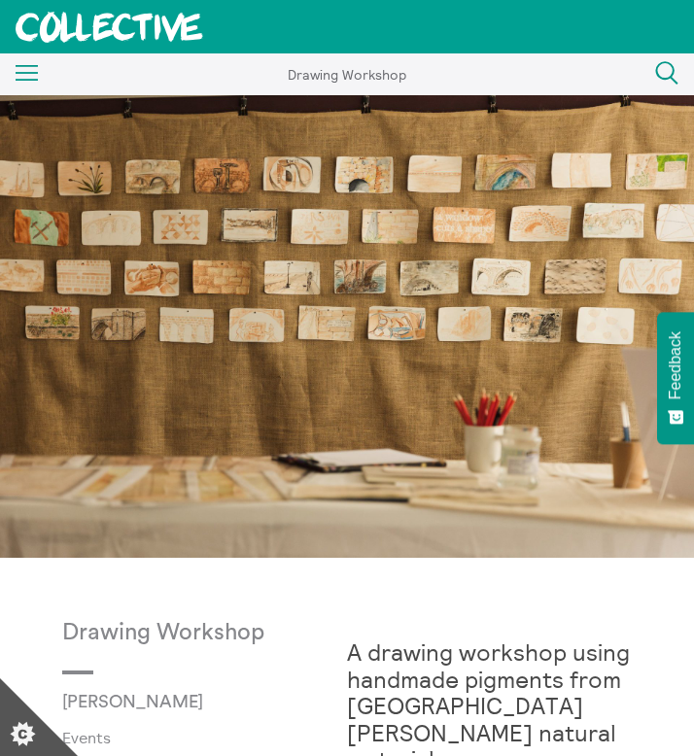 This screenshot has height=756, width=694. I want to click on button: Feedback - Show survey, so click(676, 378).